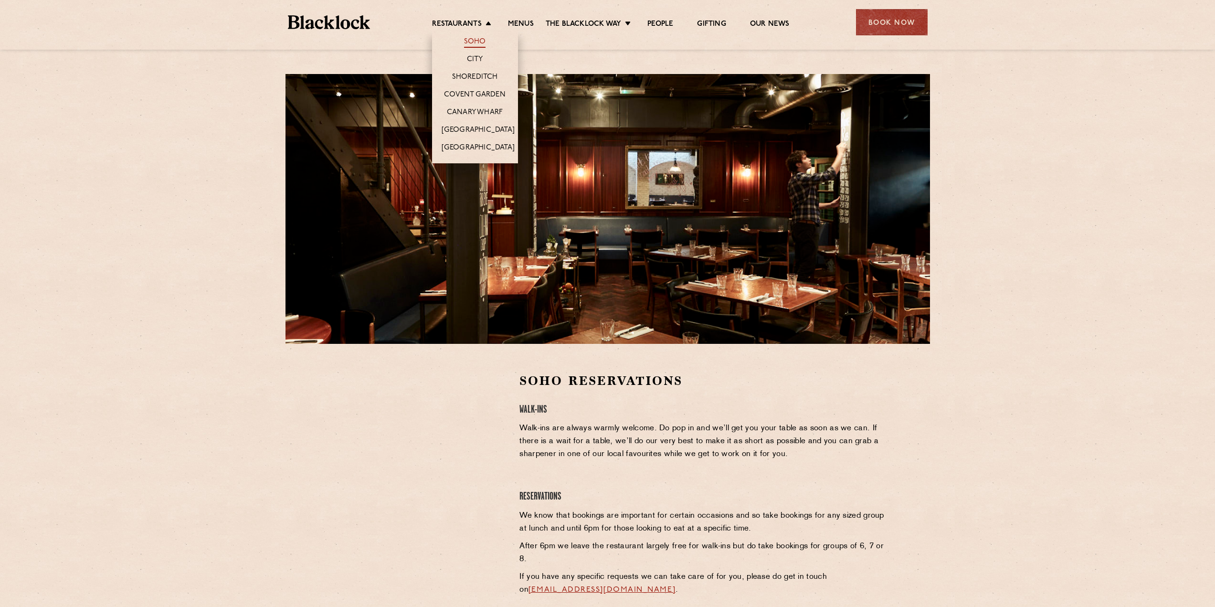  Describe the element at coordinates (702, 441) in the screenshot. I see `p: Walk-ins are always warmly welcome. Do pop in and we’ll get you your table as soon as we can. If ...` at that location.